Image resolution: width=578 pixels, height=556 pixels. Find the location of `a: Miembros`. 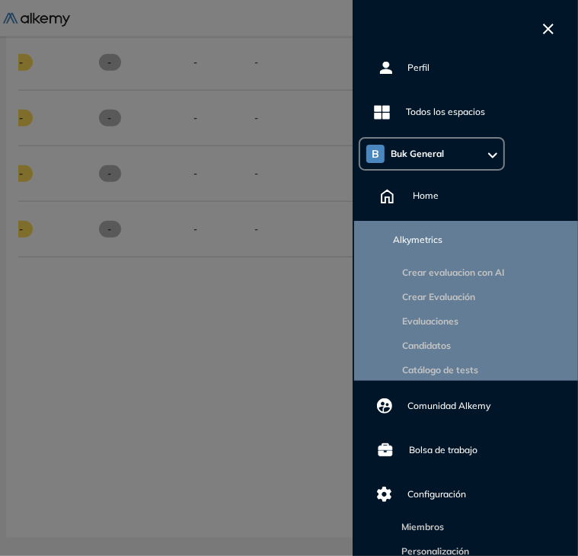

a: Miembros is located at coordinates (420, 526).